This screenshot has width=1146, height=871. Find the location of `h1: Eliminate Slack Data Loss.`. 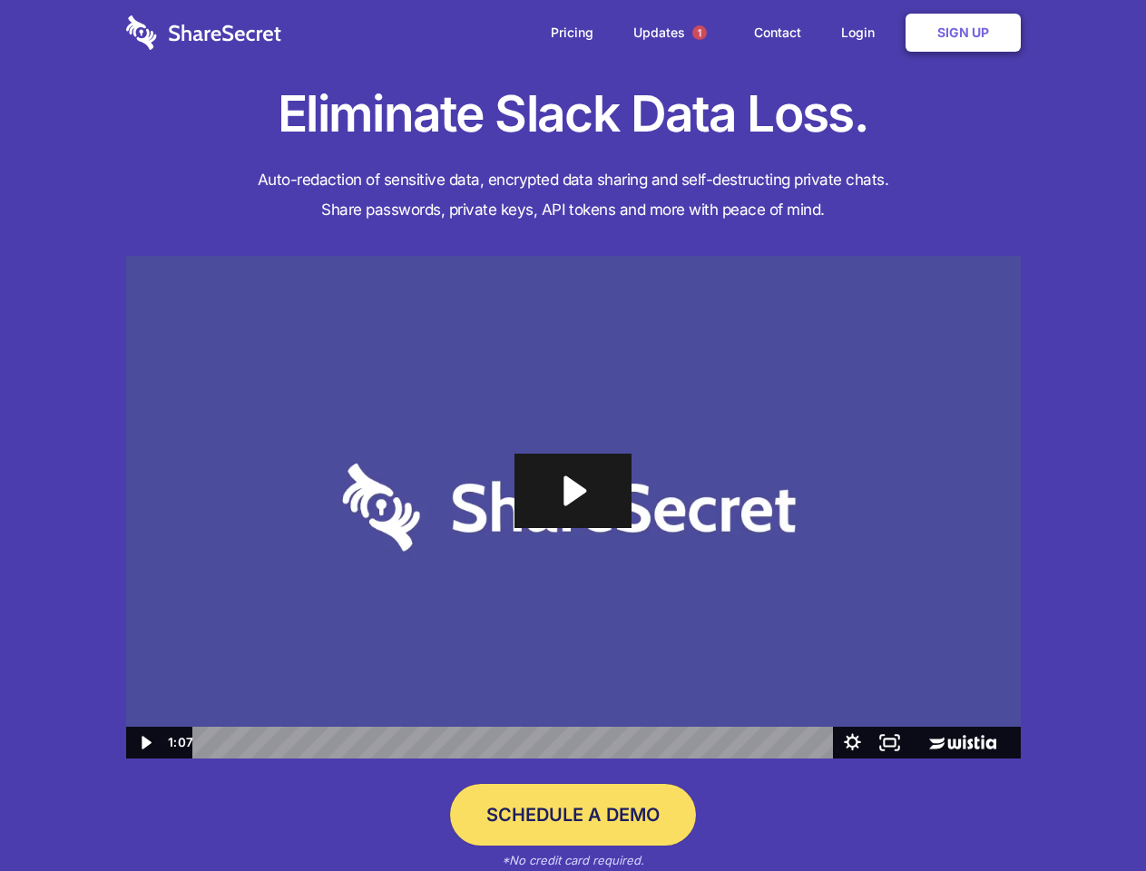

h1: Eliminate Slack Data Loss. is located at coordinates (573, 114).